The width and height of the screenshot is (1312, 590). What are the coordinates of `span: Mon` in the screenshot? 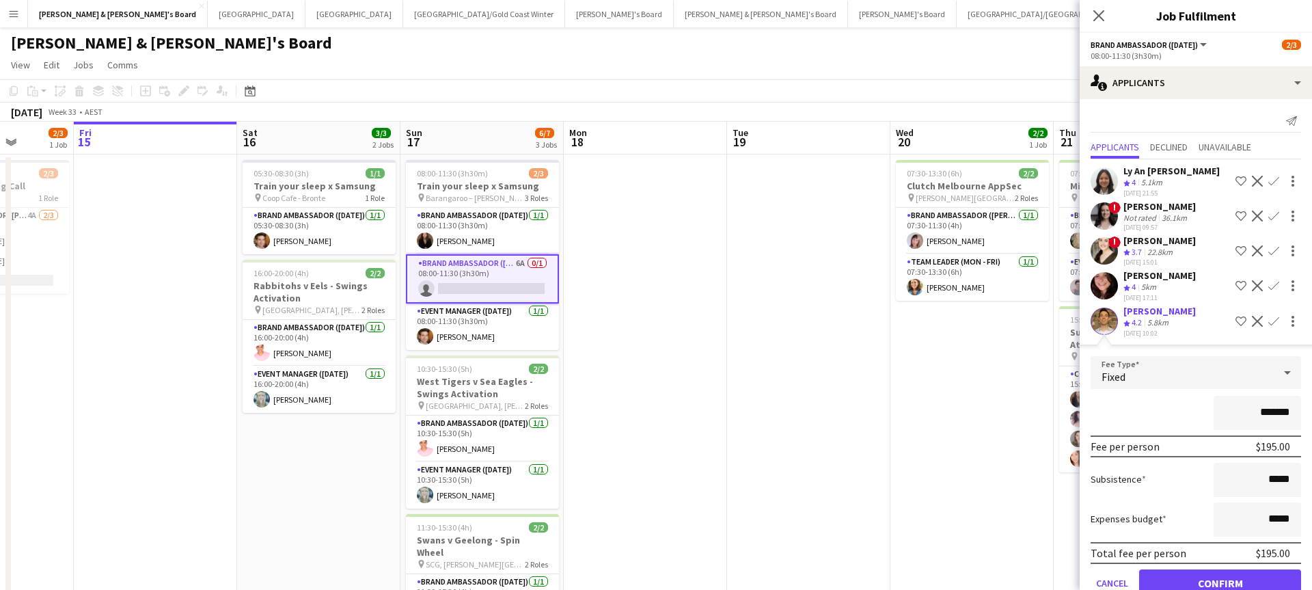 It's located at (578, 133).